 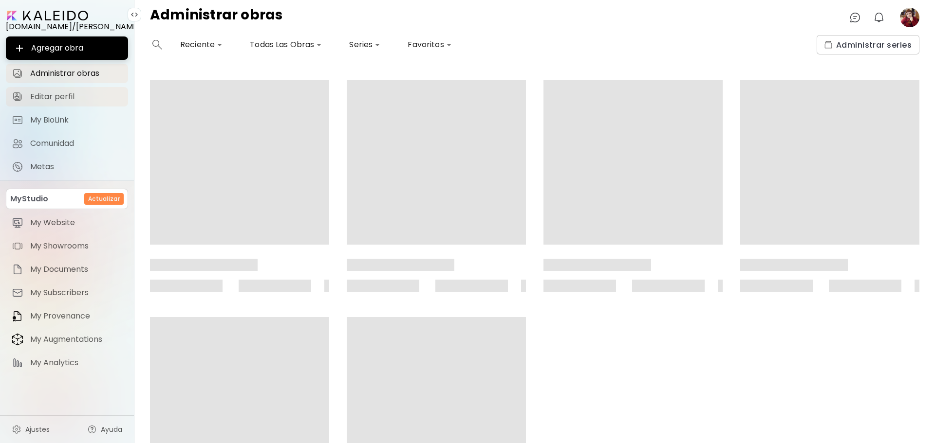 What do you see at coordinates (18, 120) in the screenshot?
I see `img: My BioLink icon` at bounding box center [18, 120].